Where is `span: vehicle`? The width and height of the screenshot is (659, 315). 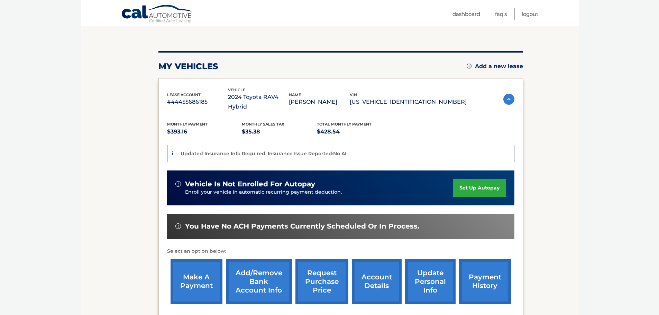 span: vehicle is located at coordinates (236, 90).